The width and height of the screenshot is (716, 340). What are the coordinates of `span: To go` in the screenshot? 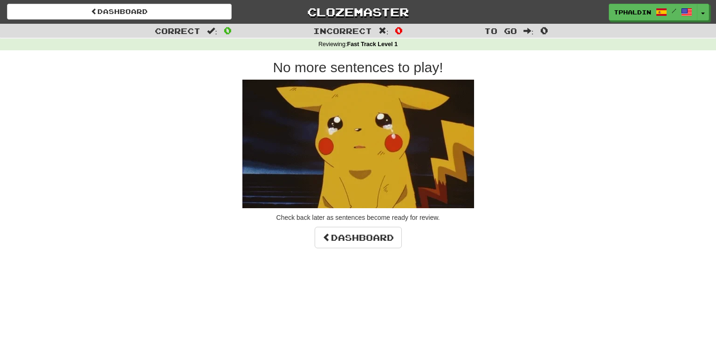 It's located at (501, 31).